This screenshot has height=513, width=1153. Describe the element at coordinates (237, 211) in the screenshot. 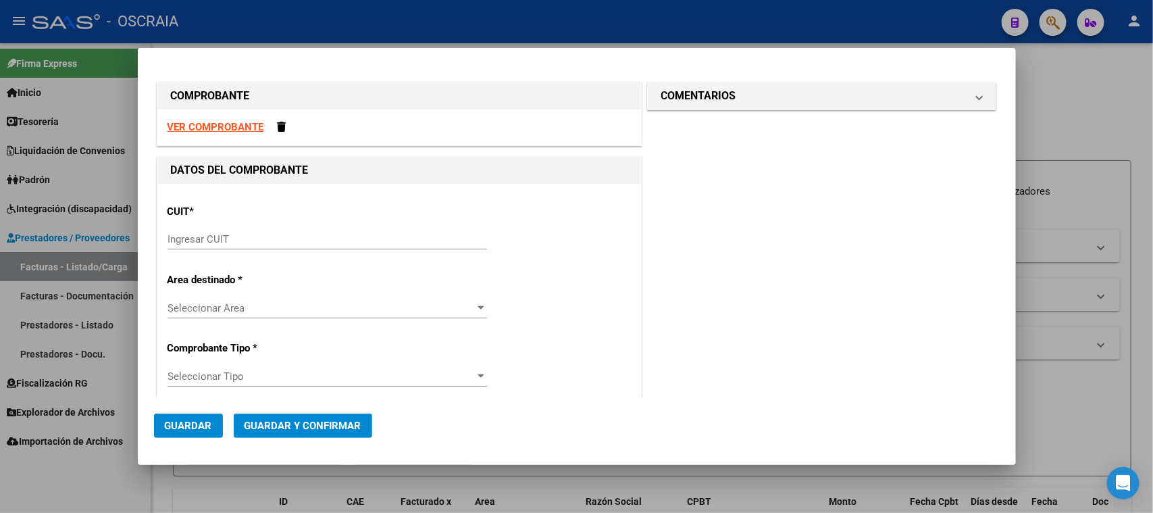

I see `p: CUIT` at that location.